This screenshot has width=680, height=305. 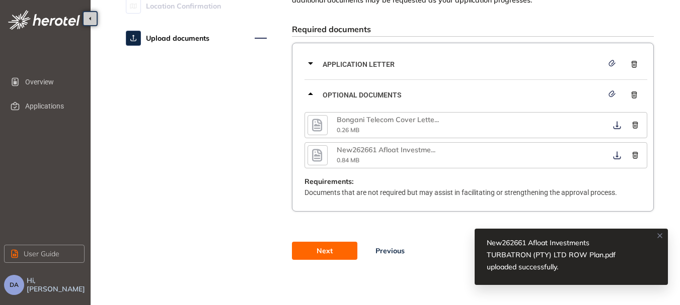 I want to click on span: Previous, so click(x=390, y=251).